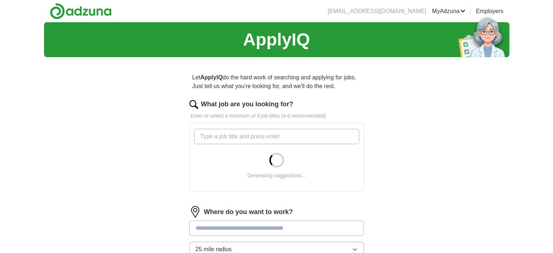  What do you see at coordinates (449, 11) in the screenshot?
I see `a: MyAdzuna` at bounding box center [449, 11].